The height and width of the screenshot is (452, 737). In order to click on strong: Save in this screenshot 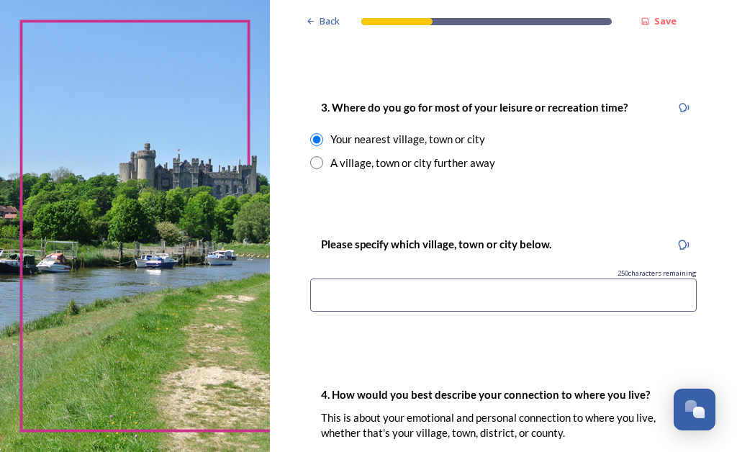, I will do `click(665, 21)`.